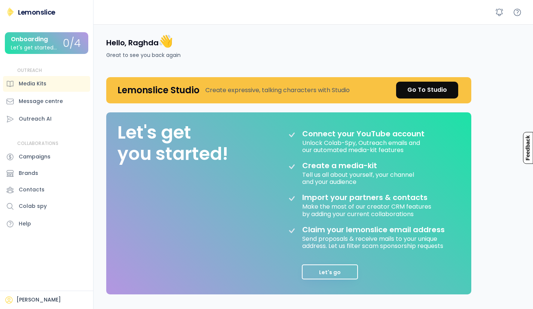 The width and height of the screenshot is (533, 309). Describe the element at coordinates (10, 12) in the screenshot. I see `img: Lemonslice` at that location.